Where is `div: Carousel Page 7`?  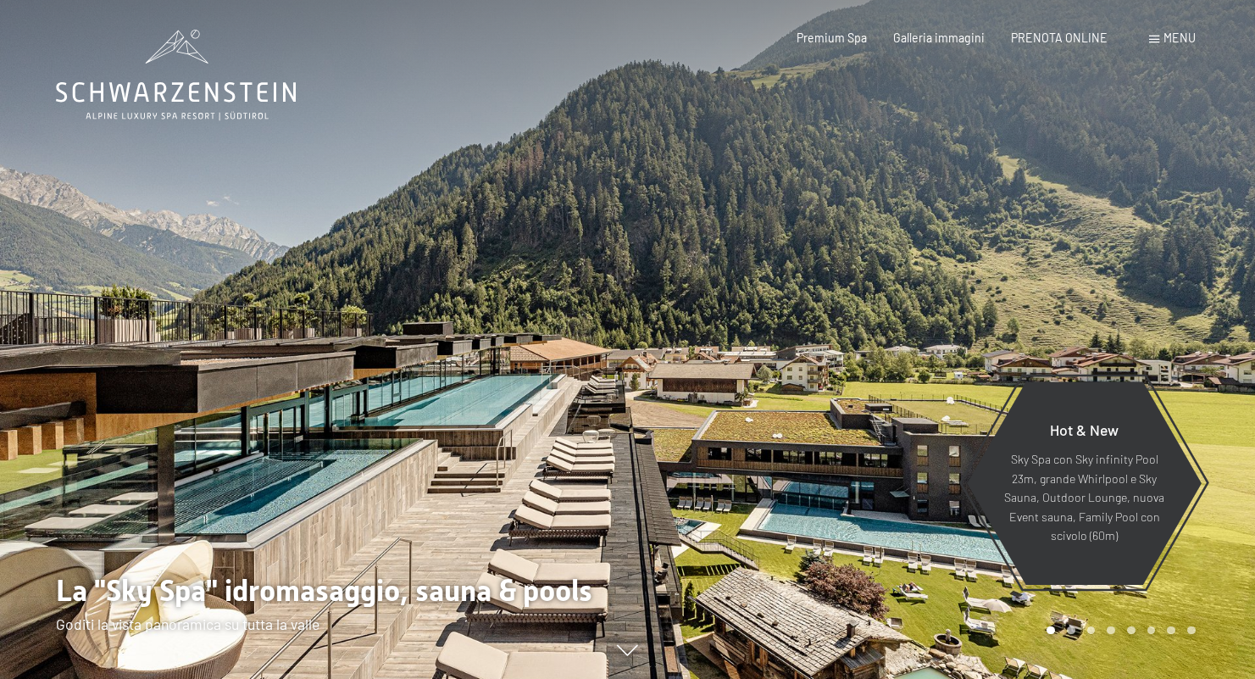 div: Carousel Page 7 is located at coordinates (1171, 630).